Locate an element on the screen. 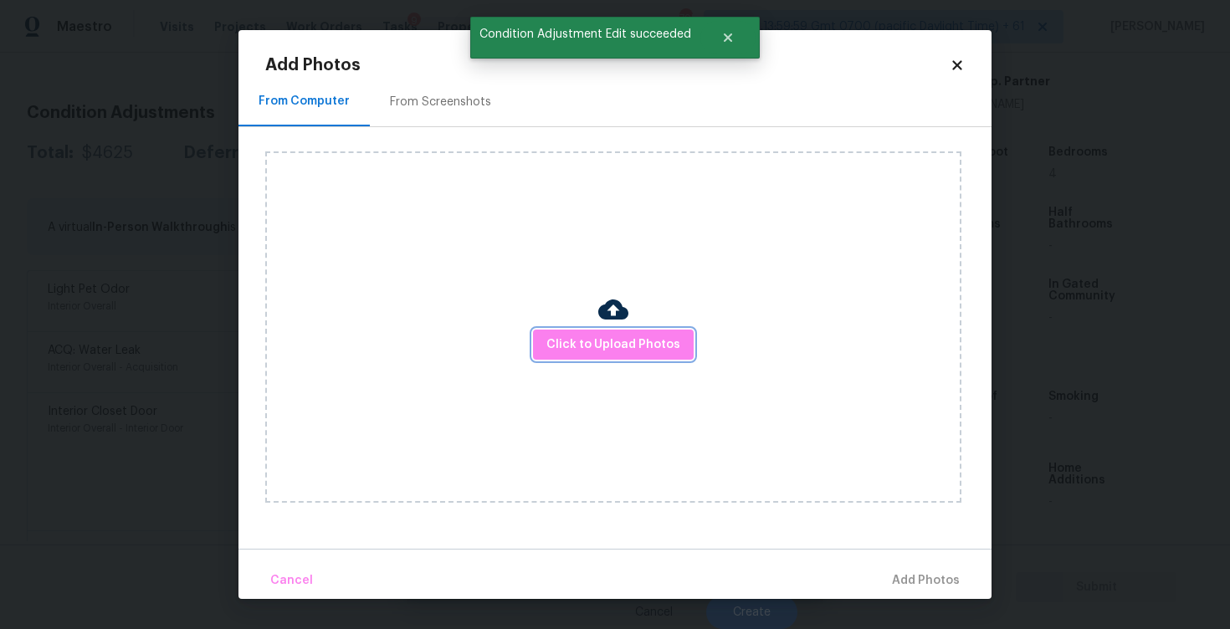 The height and width of the screenshot is (629, 1230). span: Cancel is located at coordinates (291, 581).